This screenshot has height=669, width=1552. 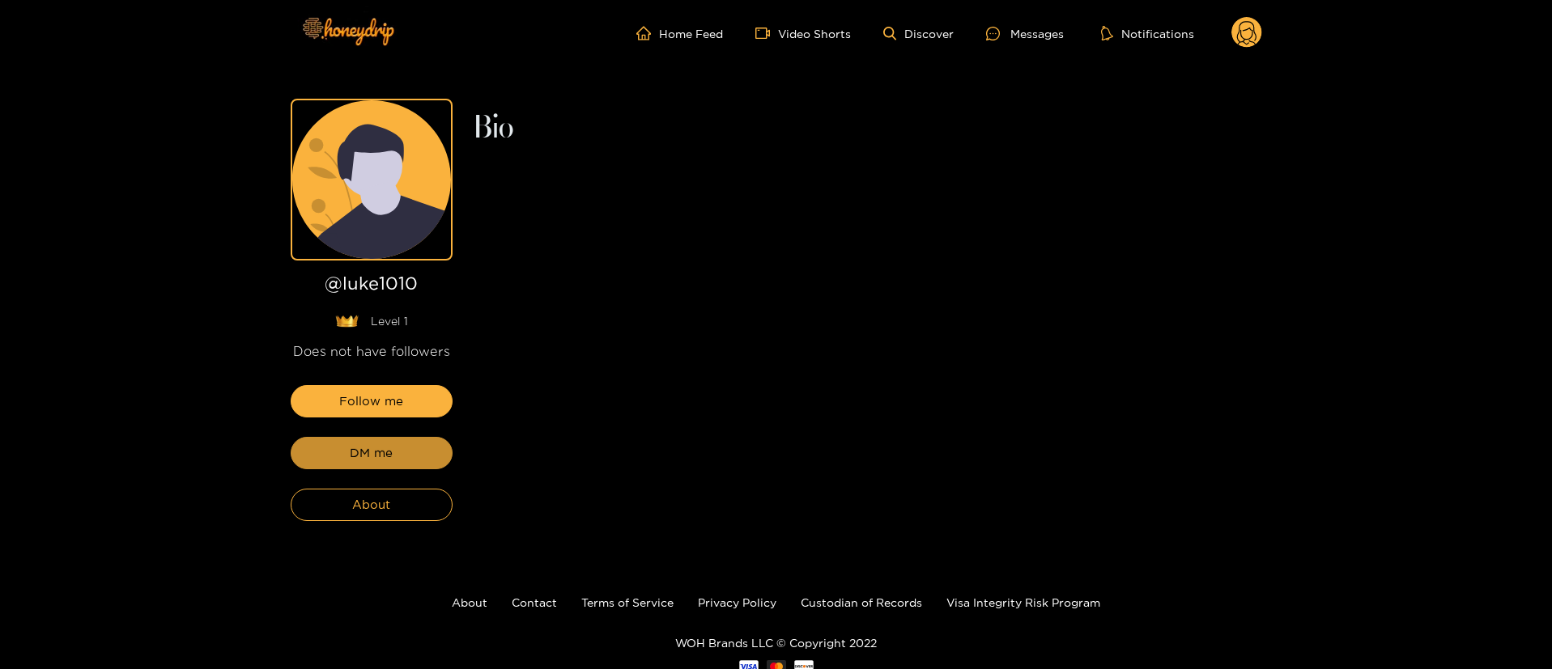 What do you see at coordinates (861, 602) in the screenshot?
I see `a: Custodian of Records` at bounding box center [861, 602].